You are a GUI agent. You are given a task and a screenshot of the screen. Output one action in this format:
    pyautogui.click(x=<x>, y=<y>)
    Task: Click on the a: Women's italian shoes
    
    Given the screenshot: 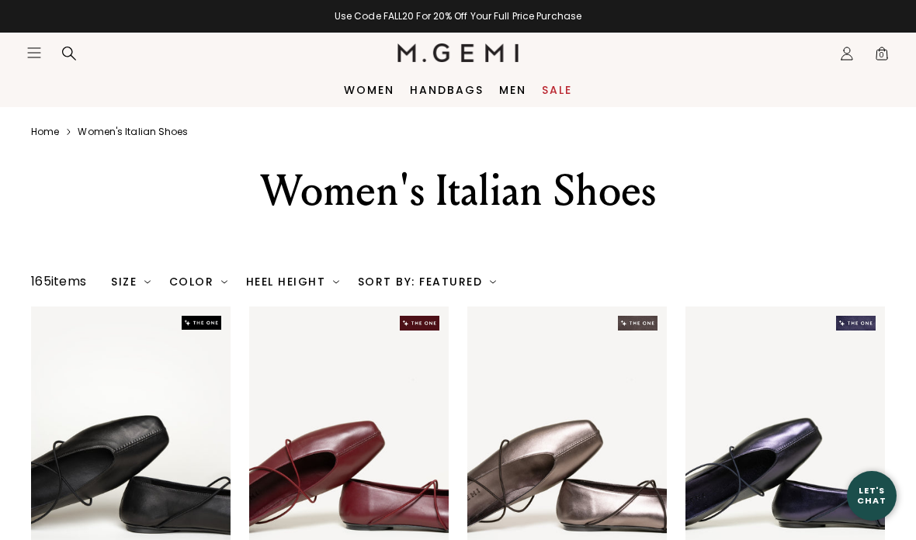 What is the action you would take?
    pyautogui.click(x=133, y=132)
    